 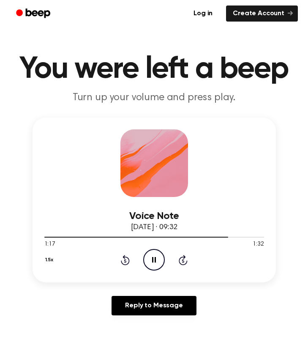 I want to click on h3: Voice Note, so click(x=154, y=216).